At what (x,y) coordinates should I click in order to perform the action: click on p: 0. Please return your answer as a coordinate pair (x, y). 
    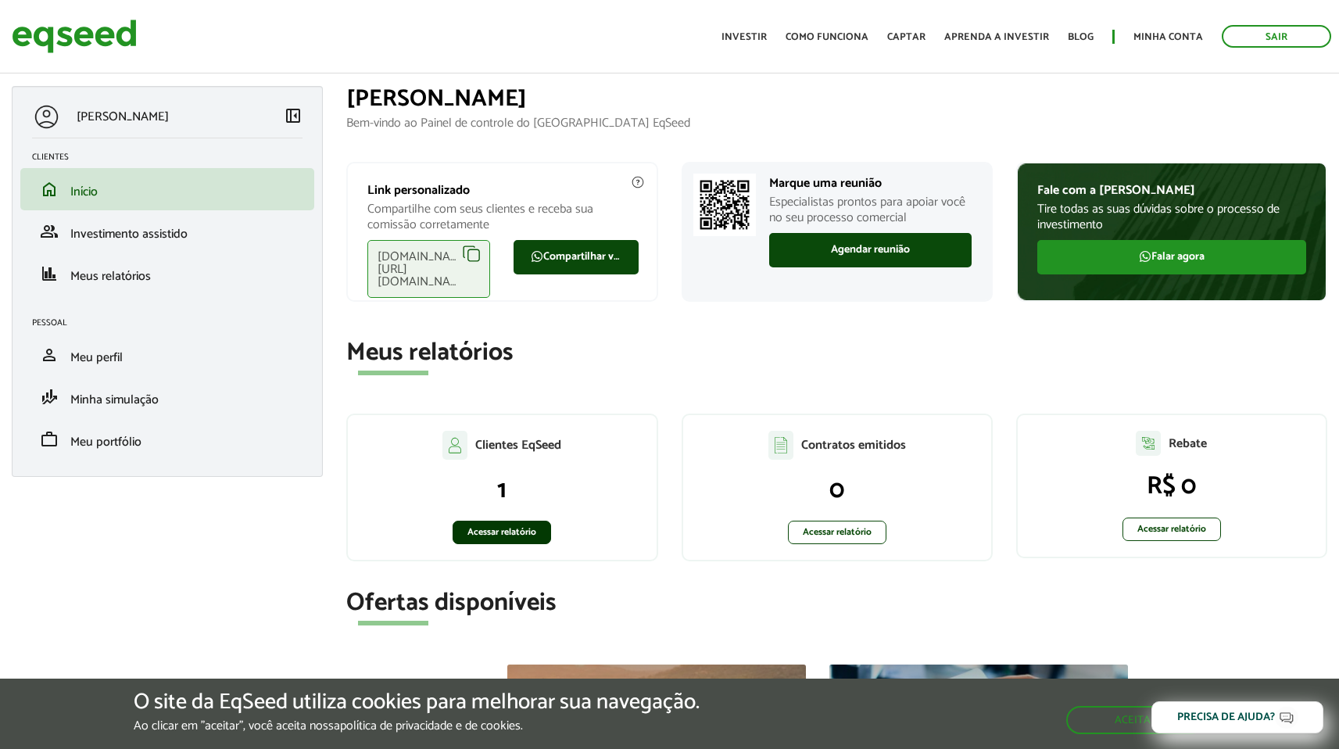
    Looking at the image, I should click on (837, 490).